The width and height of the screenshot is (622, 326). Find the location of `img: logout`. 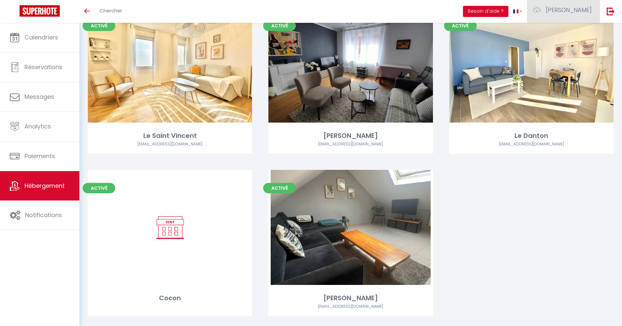

img: logout is located at coordinates (610, 11).